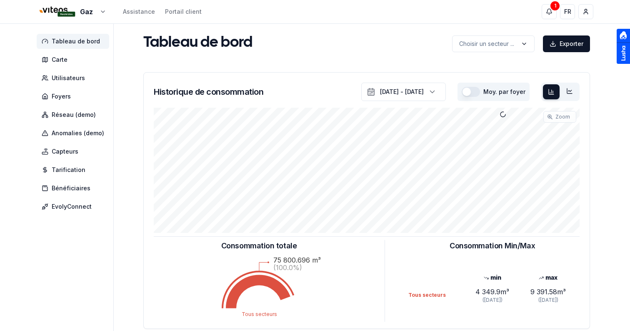  I want to click on span: Zoom, so click(563, 117).